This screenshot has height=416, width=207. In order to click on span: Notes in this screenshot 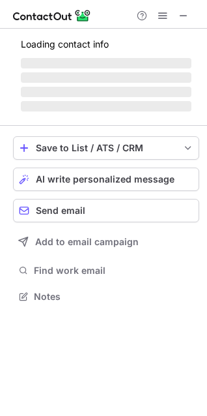, I will do `click(114, 297)`.